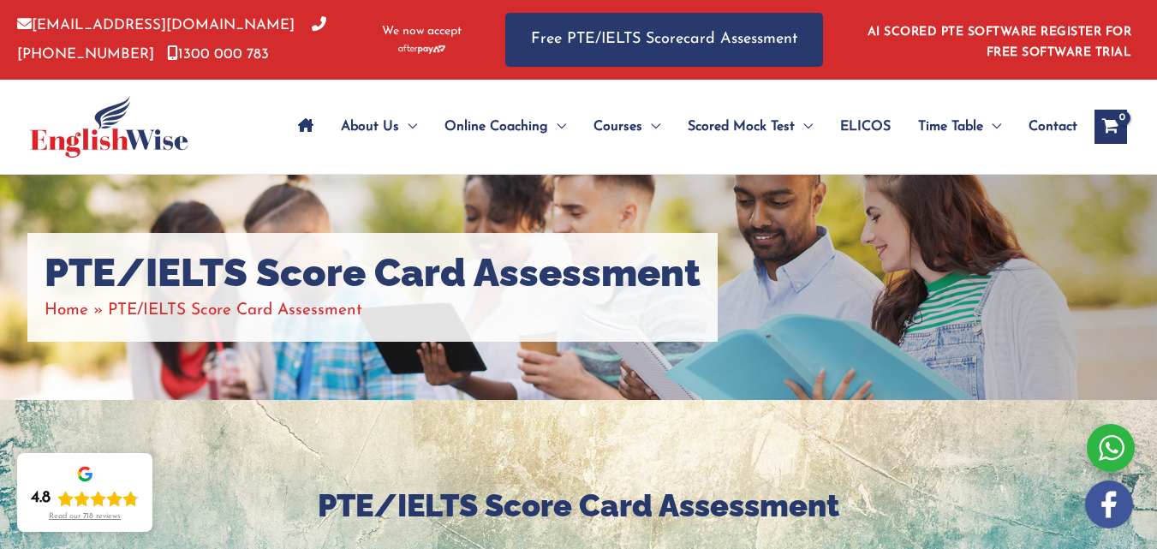 This screenshot has width=1157, height=549. Describe the element at coordinates (421, 32) in the screenshot. I see `span: We now accept` at that location.